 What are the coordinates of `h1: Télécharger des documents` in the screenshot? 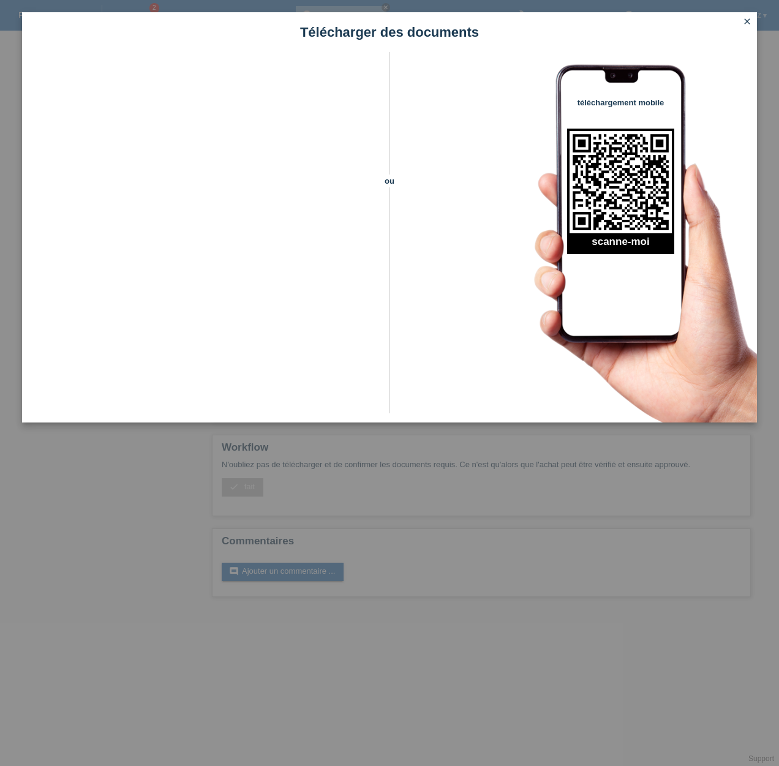 It's located at (389, 32).